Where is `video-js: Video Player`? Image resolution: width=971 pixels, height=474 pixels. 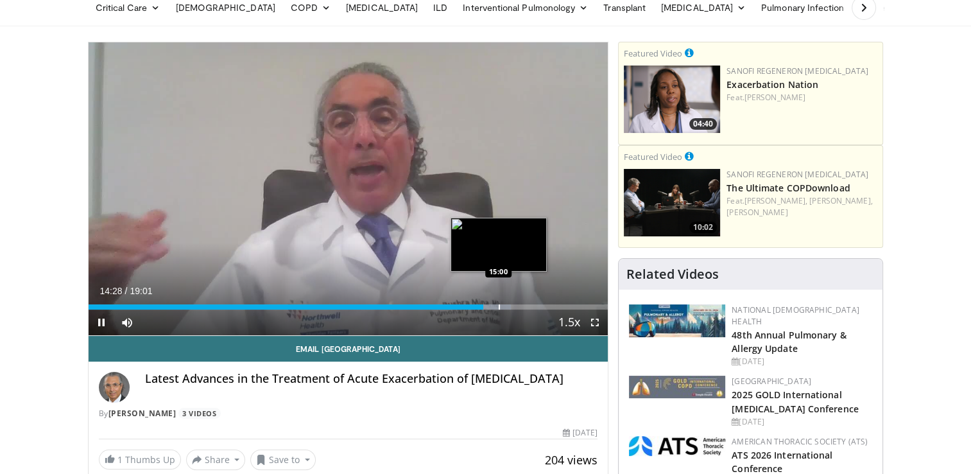
video-js: Video Player is located at coordinates (348, 189).